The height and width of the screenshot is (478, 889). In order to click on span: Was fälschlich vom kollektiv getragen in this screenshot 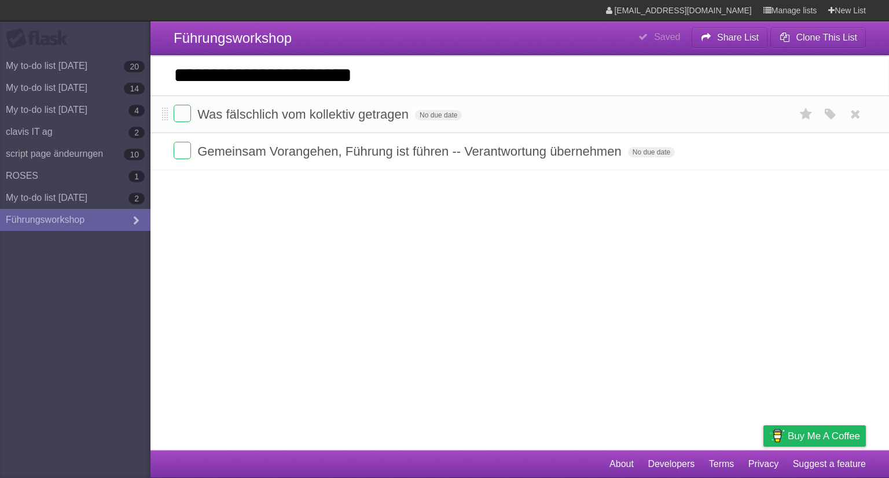, I will do `click(305, 114)`.